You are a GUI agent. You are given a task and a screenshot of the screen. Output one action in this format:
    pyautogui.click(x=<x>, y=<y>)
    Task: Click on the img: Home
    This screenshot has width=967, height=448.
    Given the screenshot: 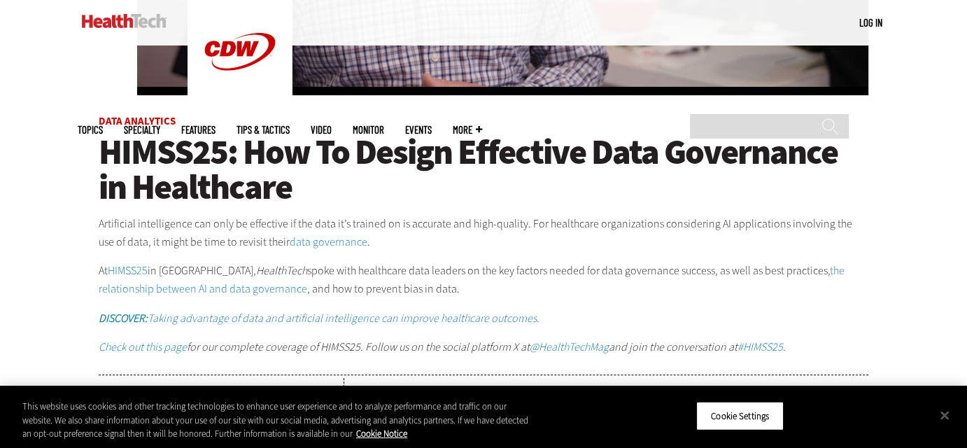 What is the action you would take?
    pyautogui.click(x=124, y=21)
    